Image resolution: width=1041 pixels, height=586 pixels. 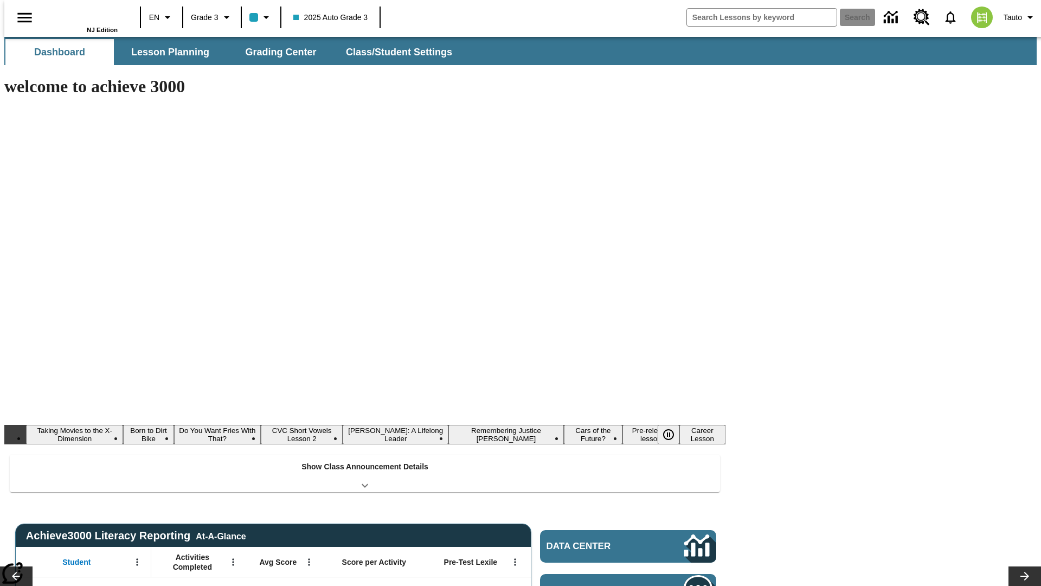 What do you see at coordinates (471, 562) in the screenshot?
I see `span: Pre-Test Lexile` at bounding box center [471, 562].